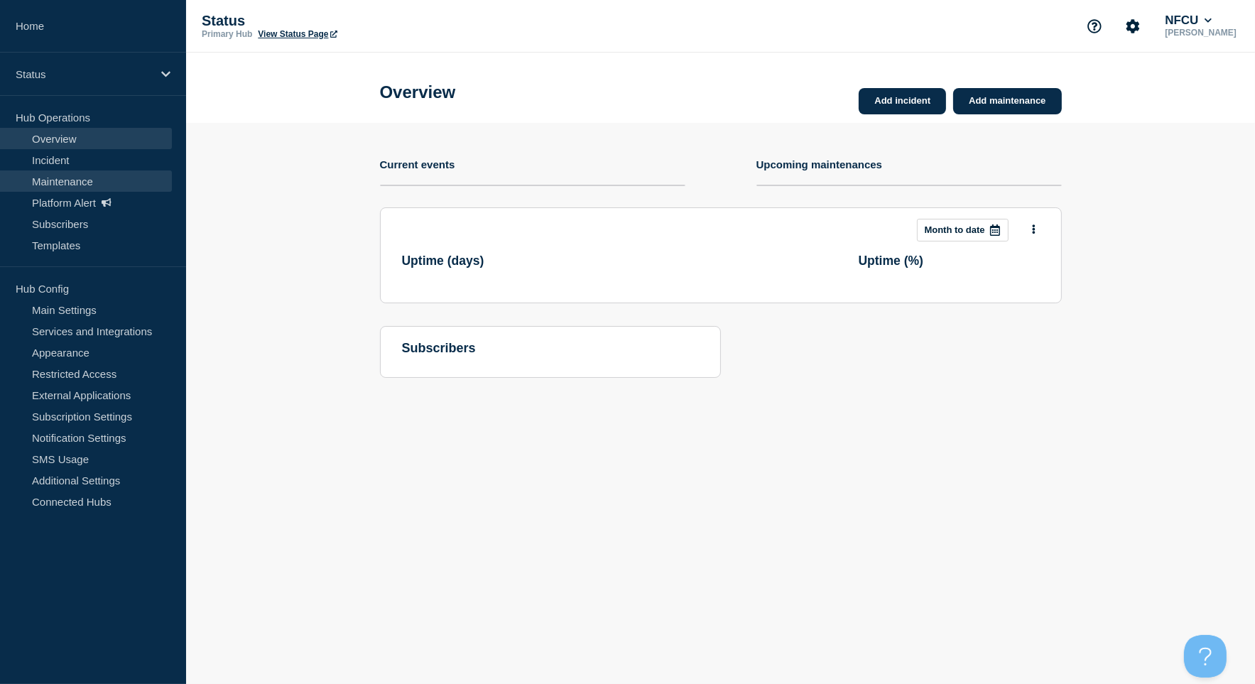  What do you see at coordinates (1189, 21) in the screenshot?
I see `button: NFCU` at bounding box center [1189, 21].